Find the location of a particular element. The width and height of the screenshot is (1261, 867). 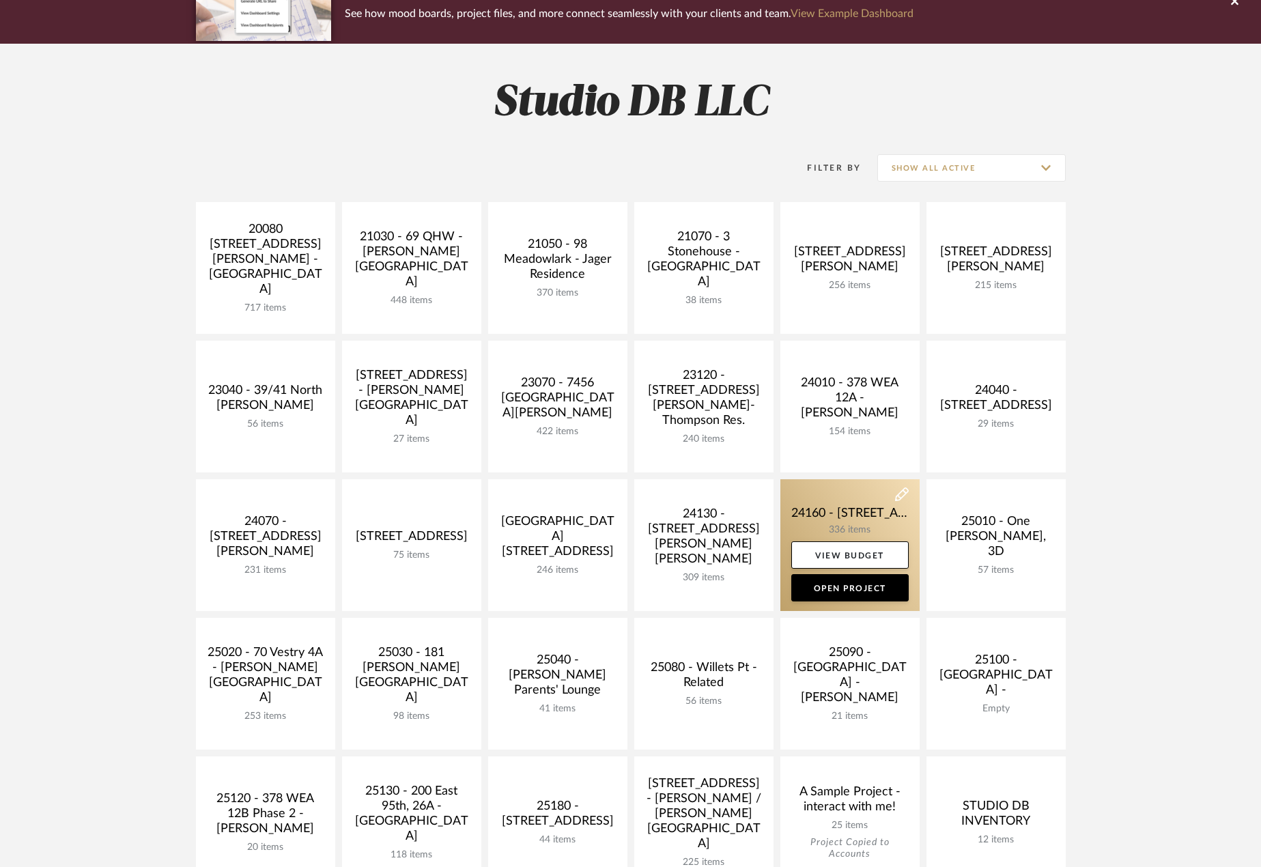

a: Open Project is located at coordinates (850, 588).